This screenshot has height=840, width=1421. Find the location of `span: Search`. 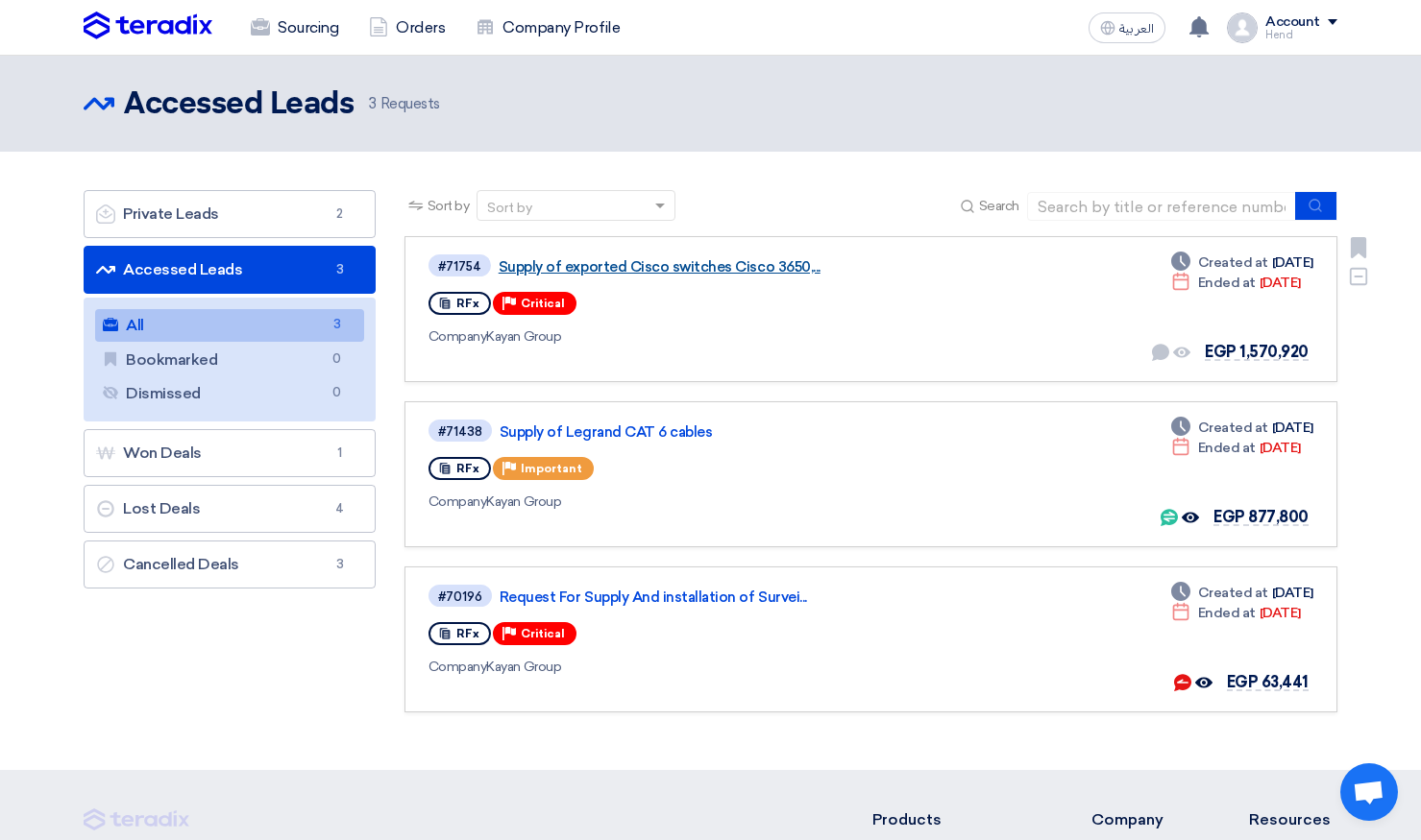

span: Search is located at coordinates (1000, 206).